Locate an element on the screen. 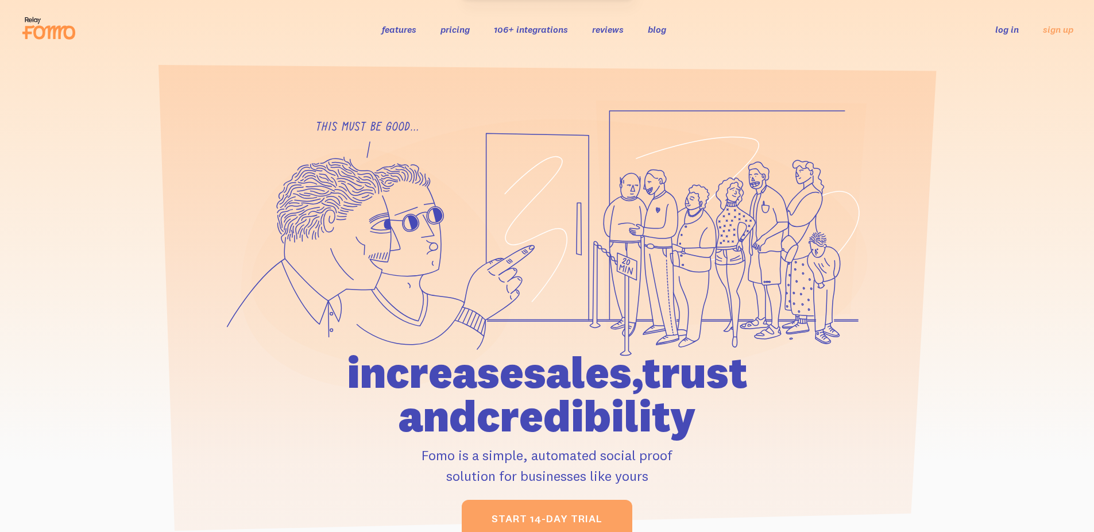  a: pricing is located at coordinates (455, 29).